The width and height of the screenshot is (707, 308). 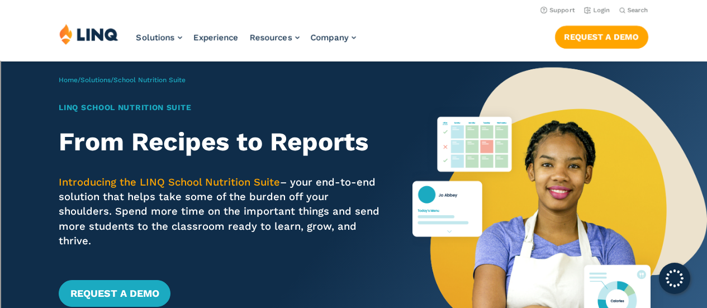 What do you see at coordinates (216, 37) in the screenshot?
I see `span: Experience` at bounding box center [216, 37].